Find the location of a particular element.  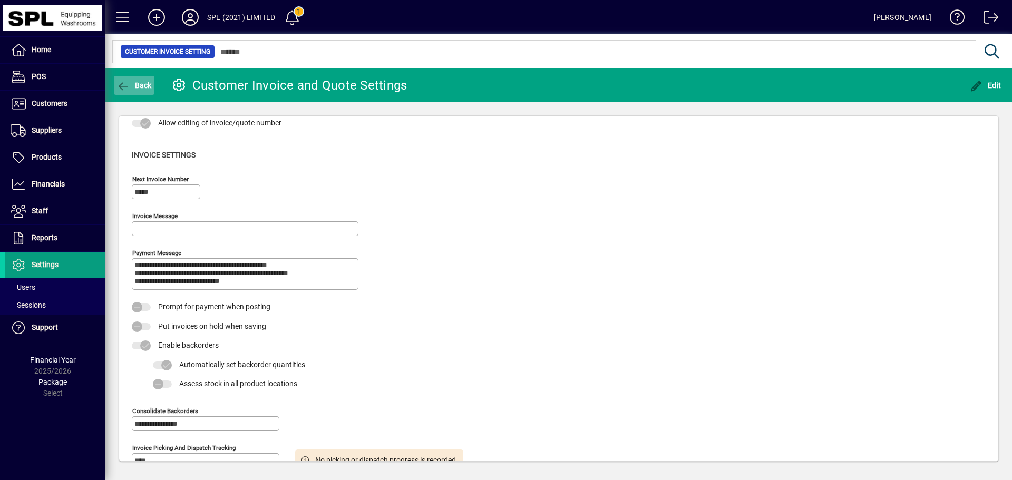

button: Add is located at coordinates (157, 17).